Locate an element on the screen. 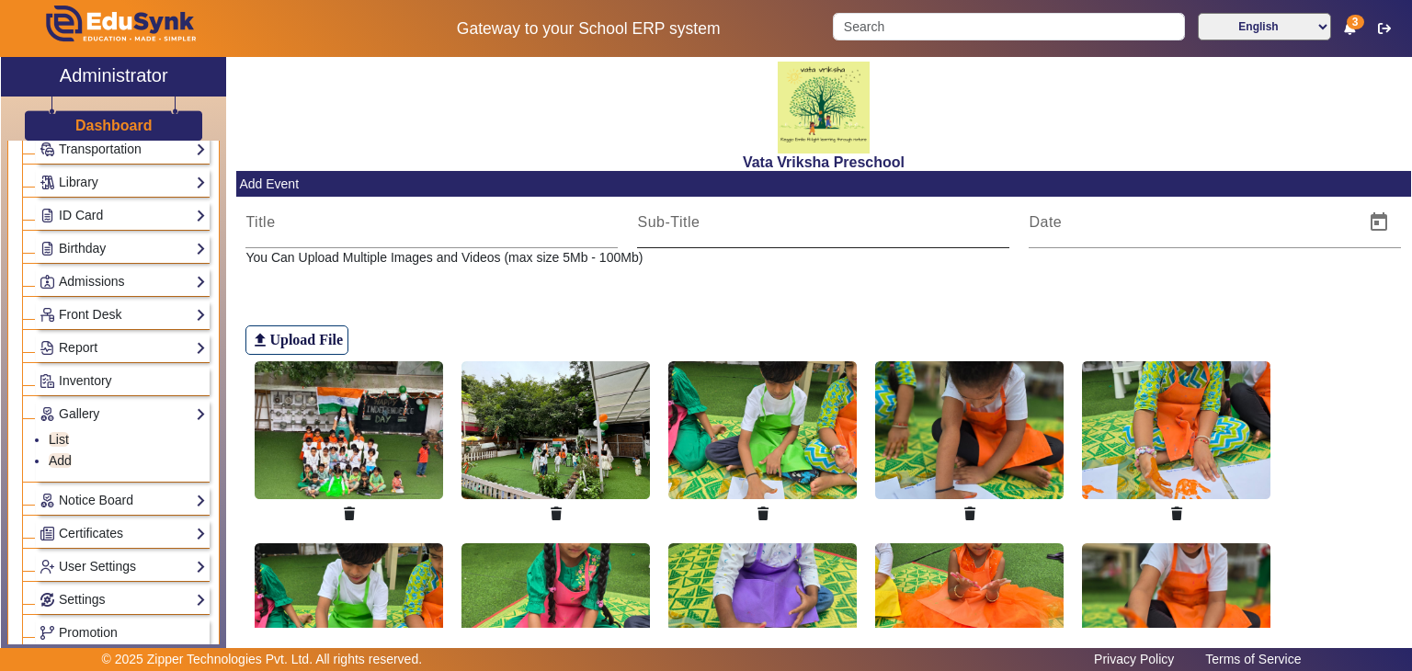 The height and width of the screenshot is (671, 1412). span: 3 is located at coordinates (1355, 22).